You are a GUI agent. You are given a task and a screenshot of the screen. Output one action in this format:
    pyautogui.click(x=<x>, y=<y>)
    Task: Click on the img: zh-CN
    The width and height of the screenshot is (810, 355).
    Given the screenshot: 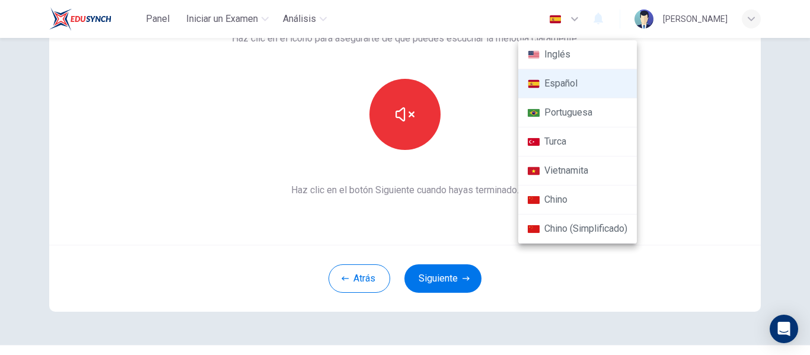 What is the action you would take?
    pyautogui.click(x=534, y=229)
    